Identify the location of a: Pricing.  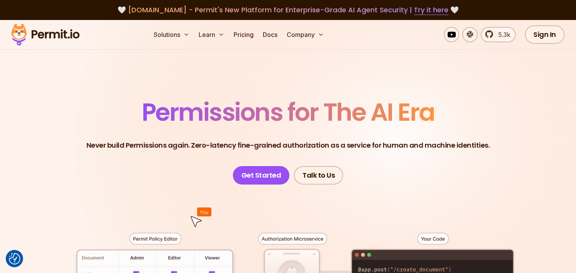
(243, 35).